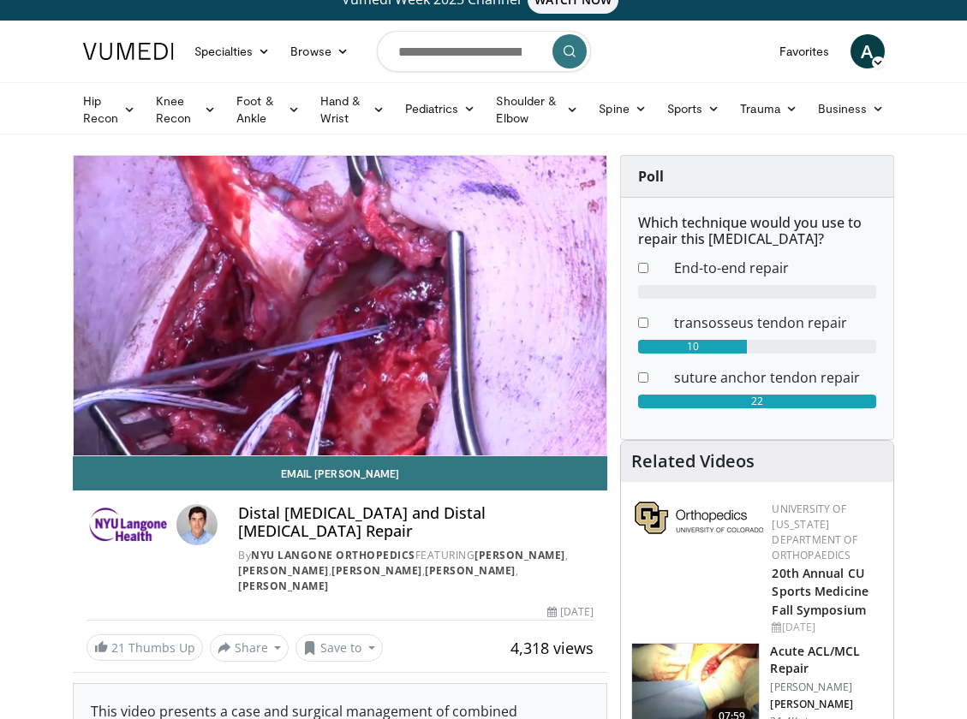 The width and height of the screenshot is (967, 719). Describe the element at coordinates (757, 402) in the screenshot. I see `div: 22` at that location.